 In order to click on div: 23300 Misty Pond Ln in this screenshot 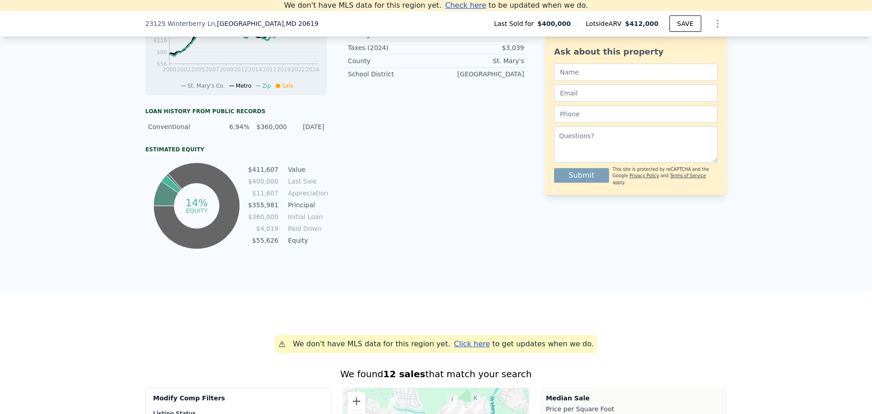, I will do `click(393, 403)`.